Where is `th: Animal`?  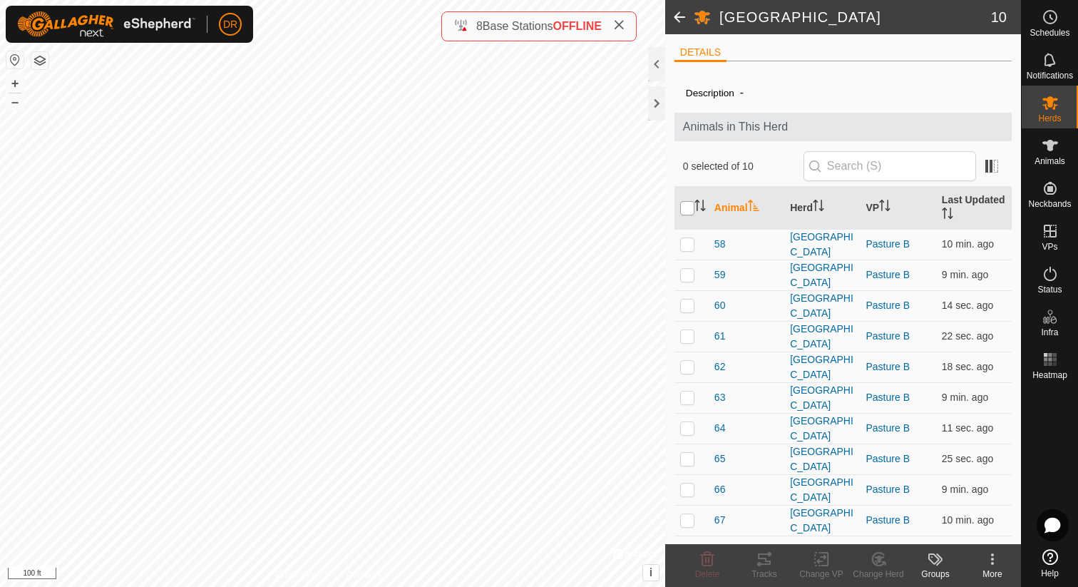 th: Animal is located at coordinates (747, 208).